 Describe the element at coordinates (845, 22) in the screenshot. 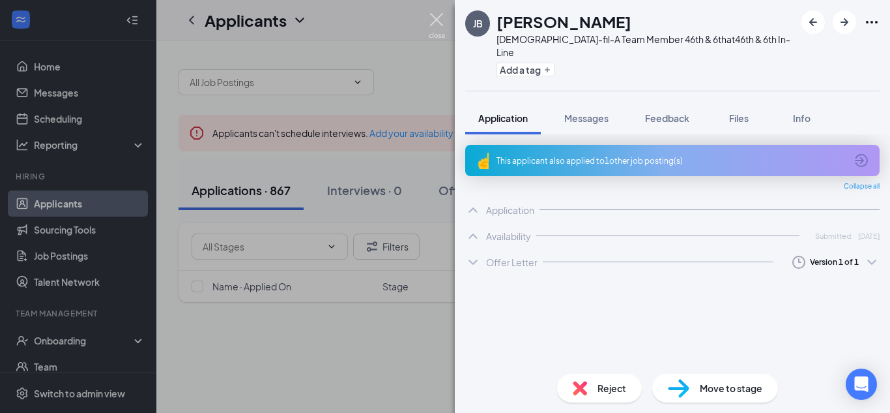

I see `button: ArrowRight` at that location.